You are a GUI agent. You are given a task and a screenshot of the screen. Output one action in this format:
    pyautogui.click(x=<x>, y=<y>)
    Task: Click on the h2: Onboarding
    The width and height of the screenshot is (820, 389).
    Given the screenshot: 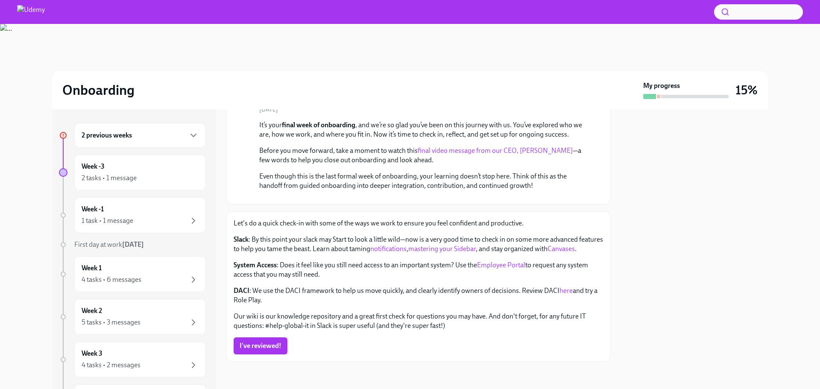 What is the action you would take?
    pyautogui.click(x=98, y=90)
    